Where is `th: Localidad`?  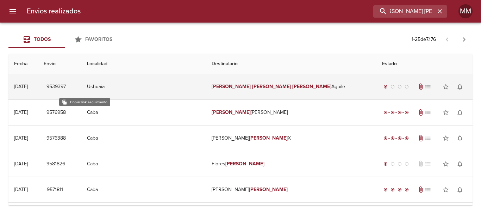
th: Localidad is located at coordinates (144, 64).